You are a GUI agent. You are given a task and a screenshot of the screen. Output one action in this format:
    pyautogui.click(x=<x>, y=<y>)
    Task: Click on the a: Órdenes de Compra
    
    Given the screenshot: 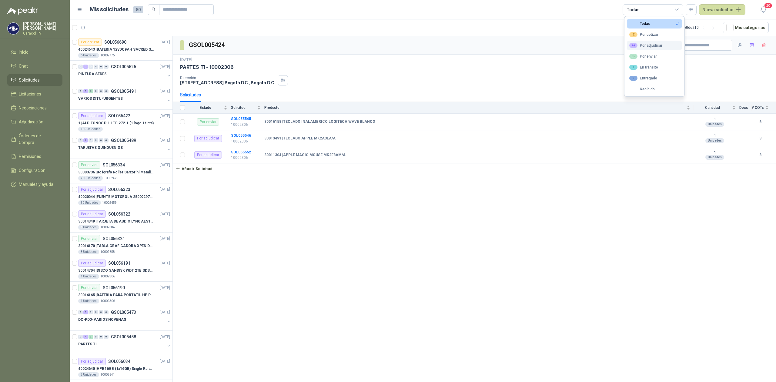 What is the action you would take?
    pyautogui.click(x=35, y=139)
    